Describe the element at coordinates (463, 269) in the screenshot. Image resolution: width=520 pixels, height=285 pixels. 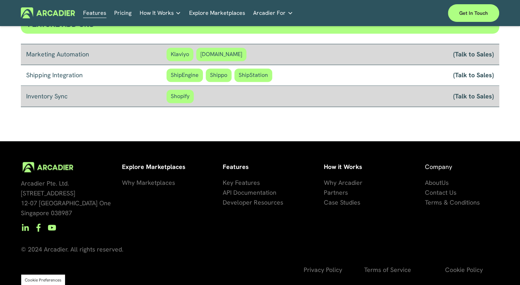
I see `span: Cookie Policy` at that location.